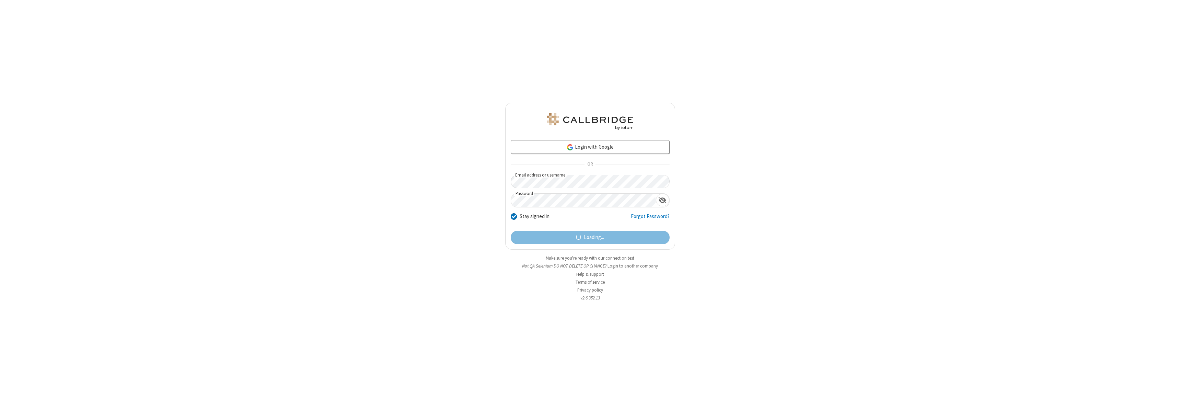 The image size is (1180, 409). Describe the element at coordinates (590, 181) in the screenshot. I see `input: Email address or username` at that location.